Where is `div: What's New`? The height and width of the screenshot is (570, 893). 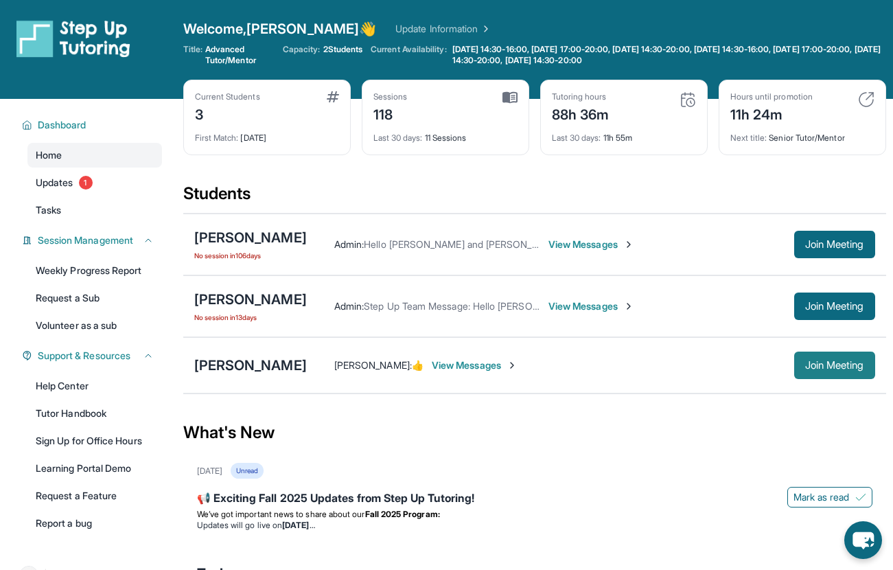 div: What's New is located at coordinates (535, 433).